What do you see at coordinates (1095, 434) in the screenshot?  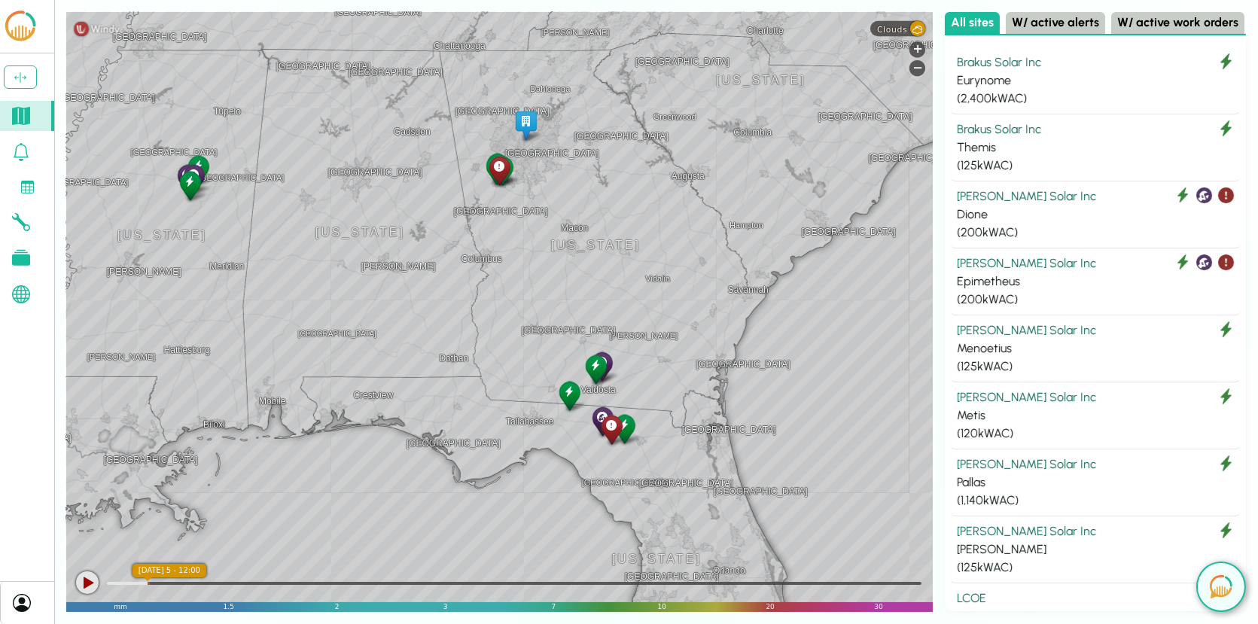 I see `div: ( 120 kWAC)` at bounding box center [1095, 434].